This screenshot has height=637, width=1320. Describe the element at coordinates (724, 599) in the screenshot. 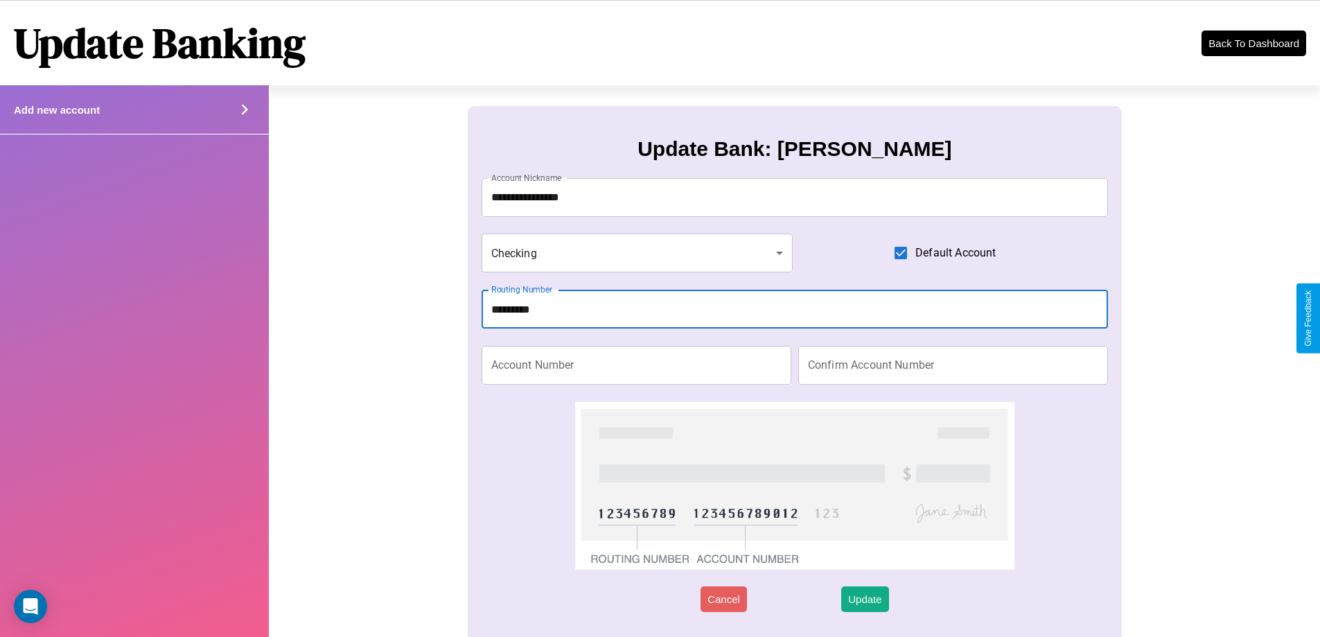

I see `button: Cancel` at that location.